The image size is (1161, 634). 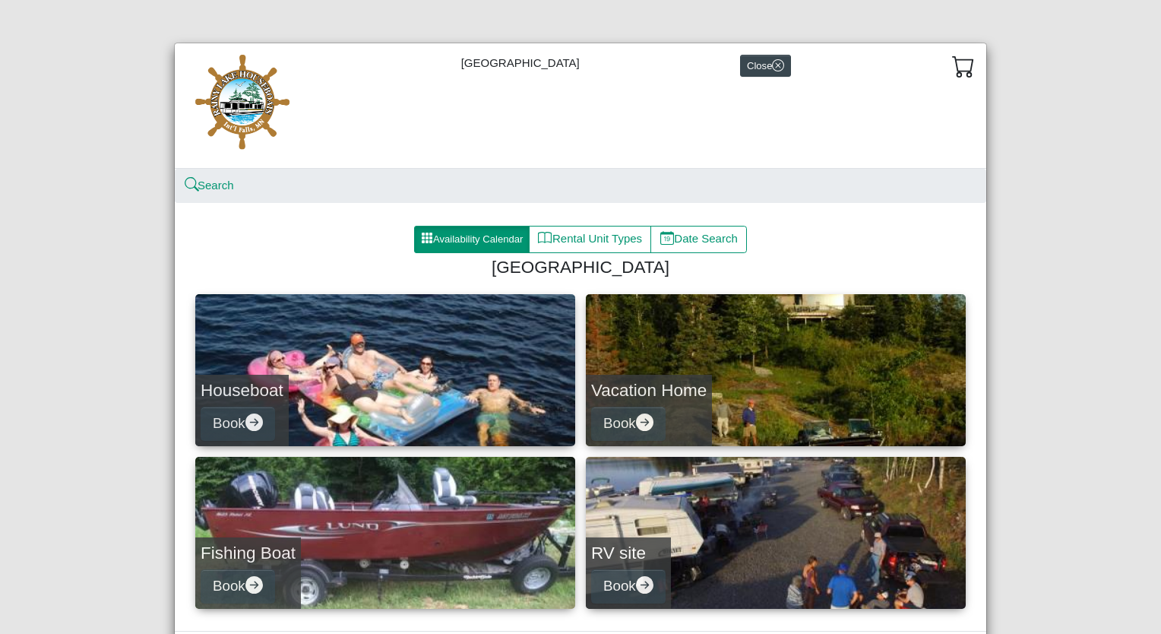 I want to click on a: searchSearch, so click(x=210, y=185).